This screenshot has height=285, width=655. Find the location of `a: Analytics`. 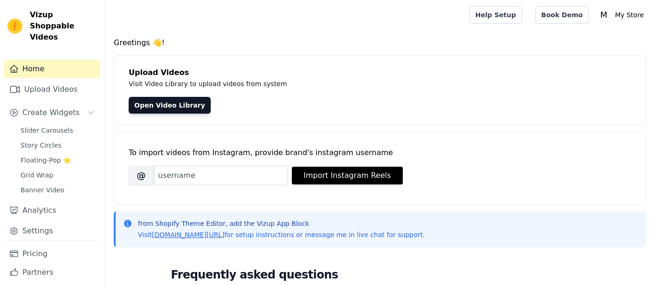

a: Analytics is located at coordinates (52, 211).